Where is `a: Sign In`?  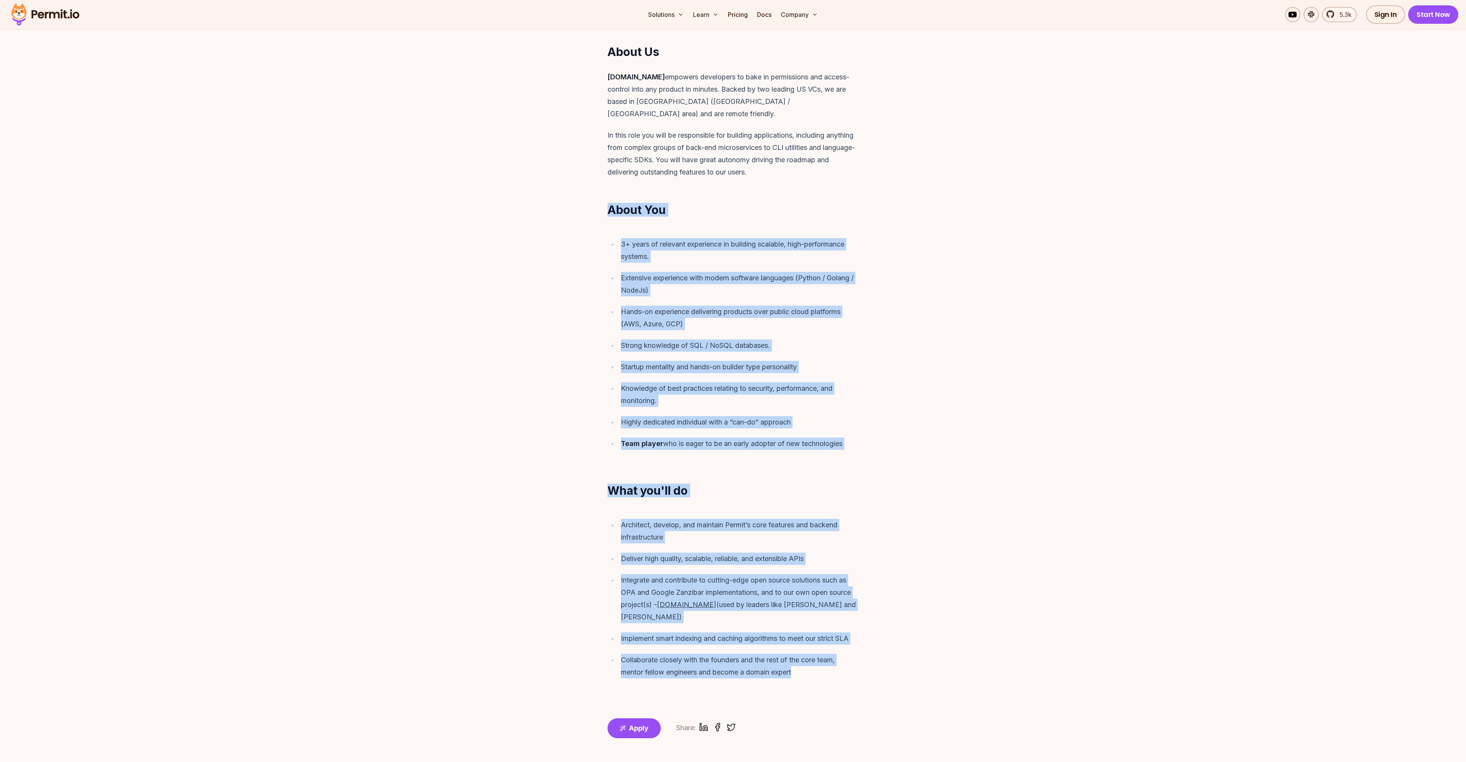 a: Sign In is located at coordinates (1386, 15).